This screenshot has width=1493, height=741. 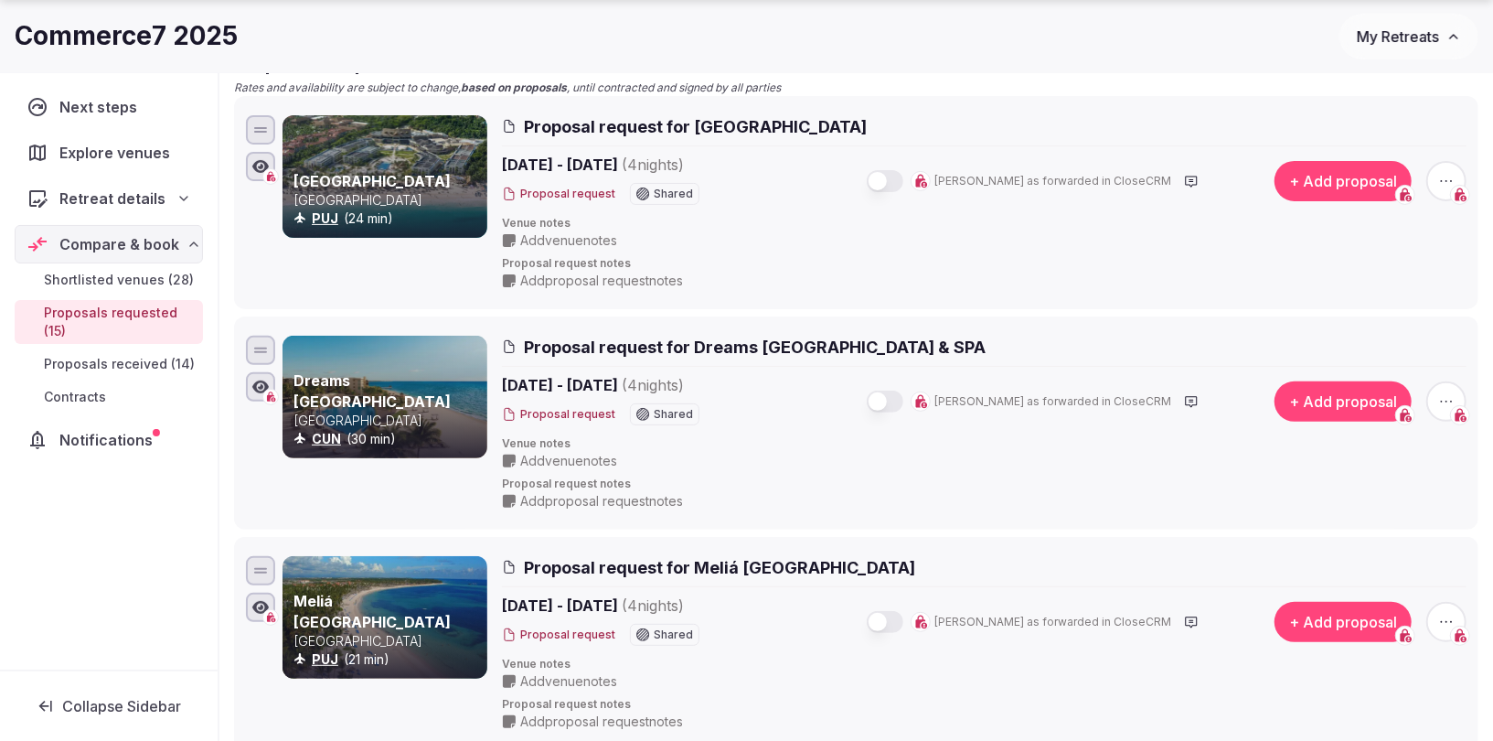 What do you see at coordinates (326, 438) in the screenshot?
I see `a: CUN` at bounding box center [326, 438].